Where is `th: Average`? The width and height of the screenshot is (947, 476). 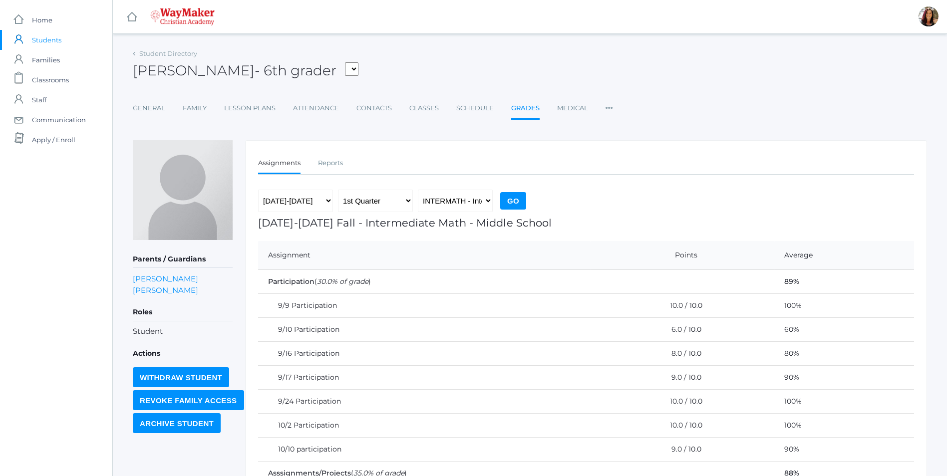 th: Average is located at coordinates (844, 255).